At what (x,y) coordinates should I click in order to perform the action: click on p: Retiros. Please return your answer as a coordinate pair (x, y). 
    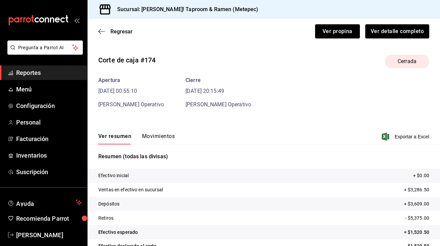
    Looking at the image, I should click on (106, 218).